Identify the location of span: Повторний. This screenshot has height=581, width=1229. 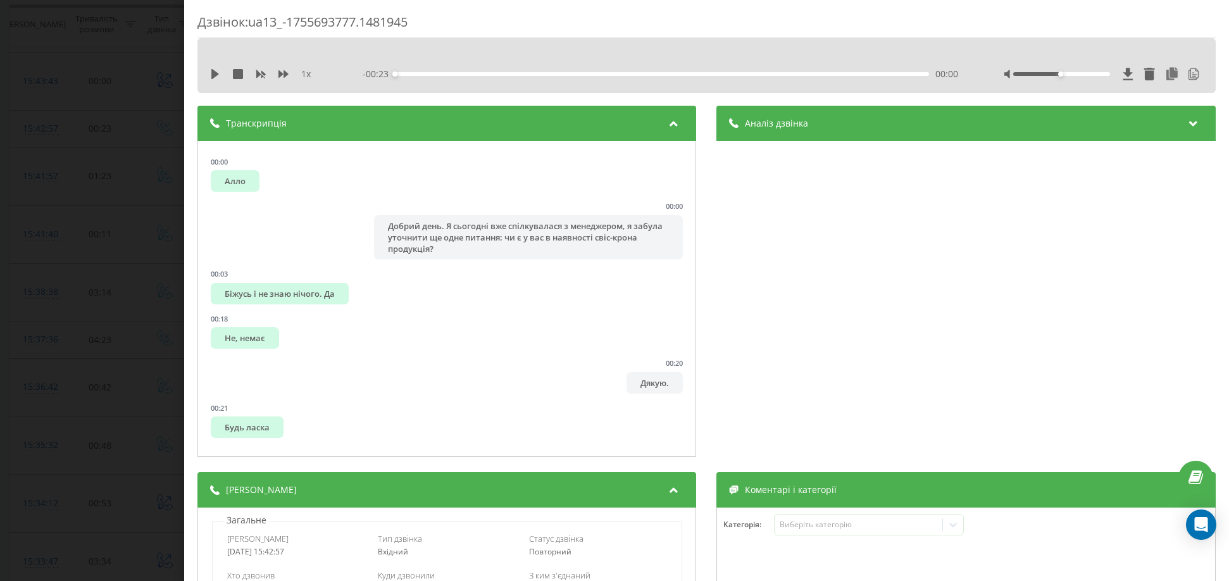
(551, 551).